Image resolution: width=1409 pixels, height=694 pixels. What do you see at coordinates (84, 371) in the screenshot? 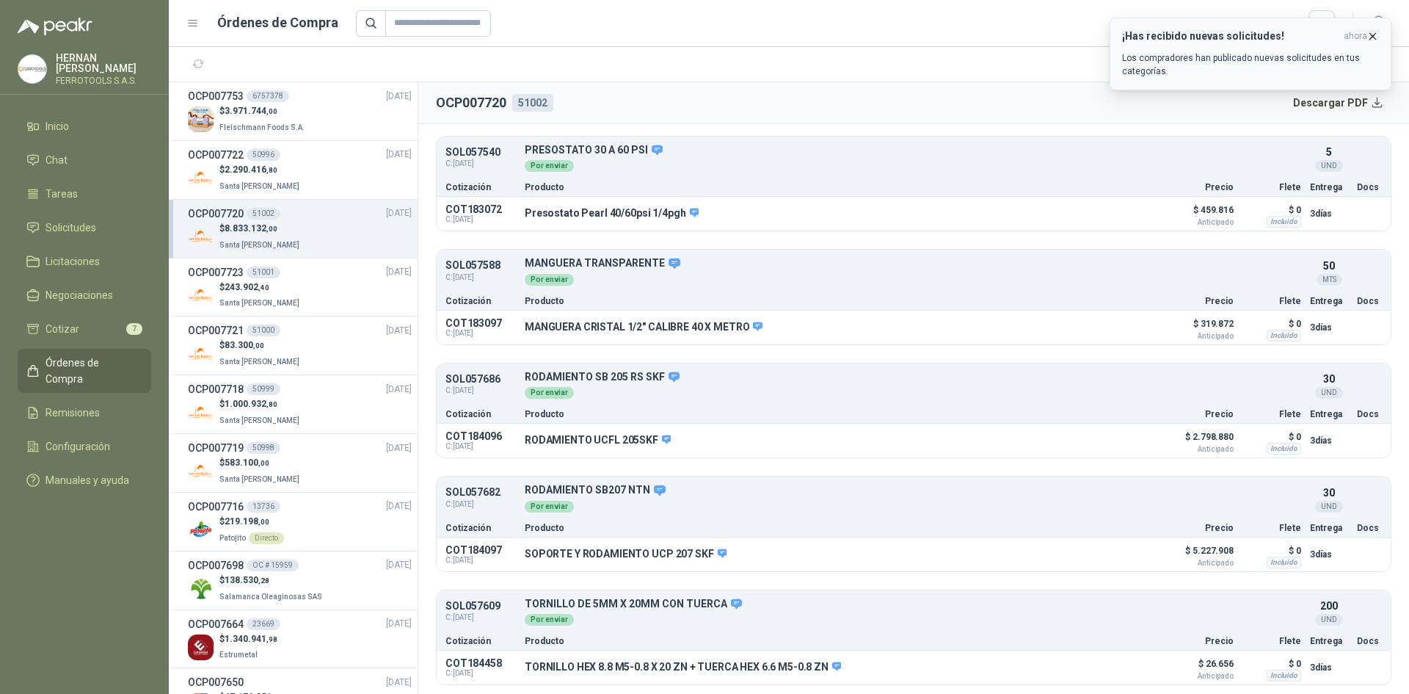
I see `a: Órdenes de Compra` at bounding box center [84, 371].